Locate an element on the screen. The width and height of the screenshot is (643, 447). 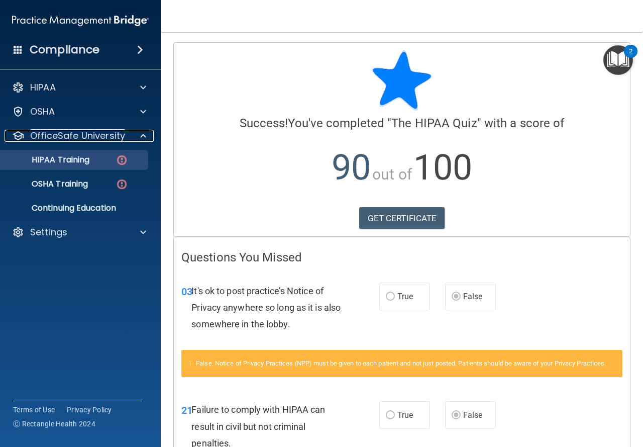
h4: You've completed " " with a score of is located at coordinates (402, 123).